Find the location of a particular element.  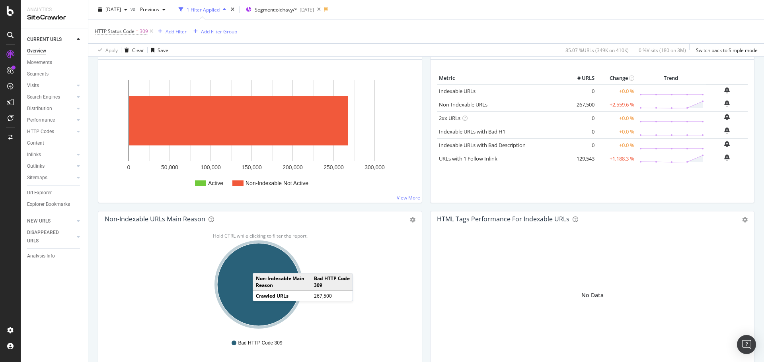

text: 100,000 is located at coordinates (210, 167).